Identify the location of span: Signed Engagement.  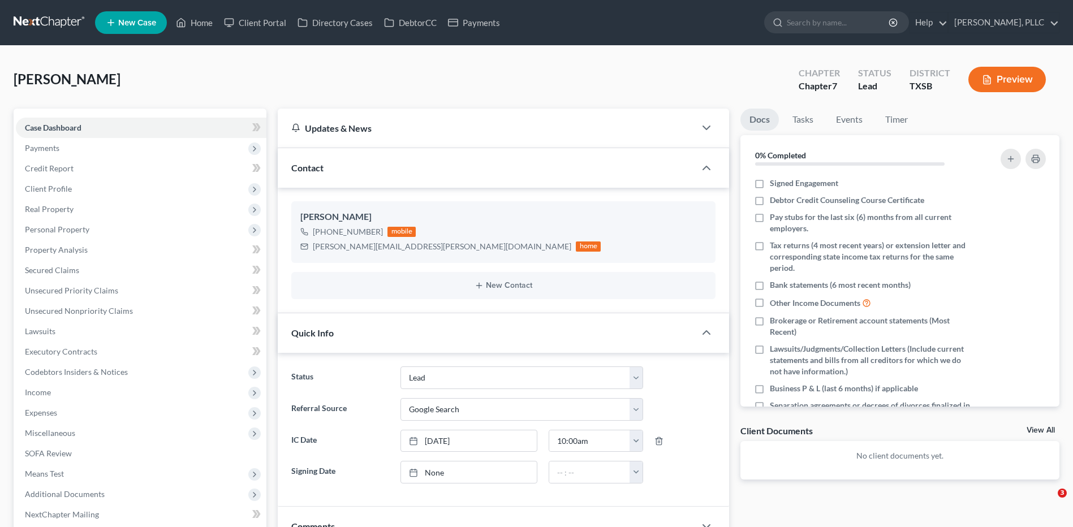
(803, 183).